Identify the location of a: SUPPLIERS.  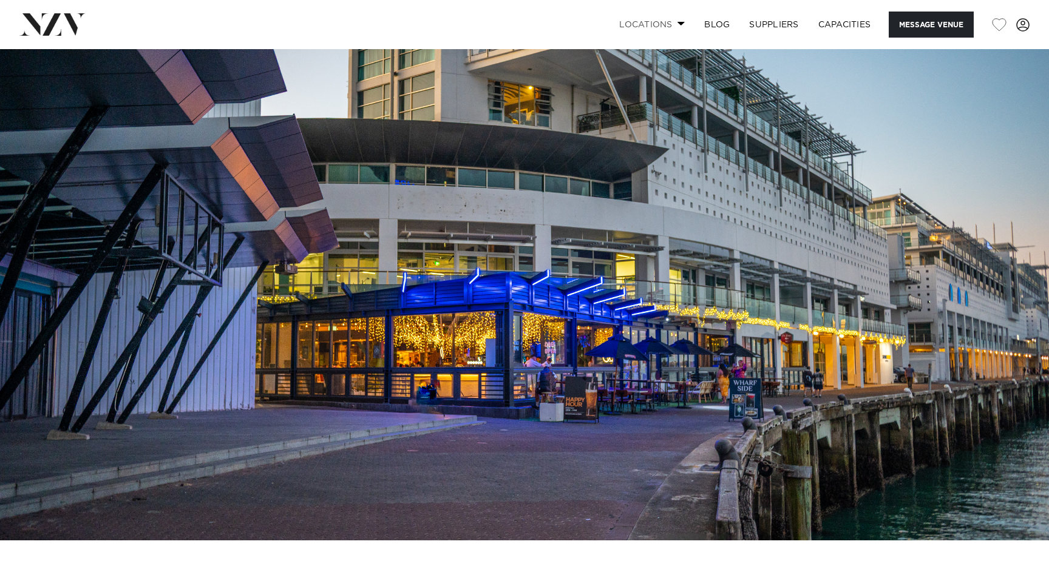
(773, 24).